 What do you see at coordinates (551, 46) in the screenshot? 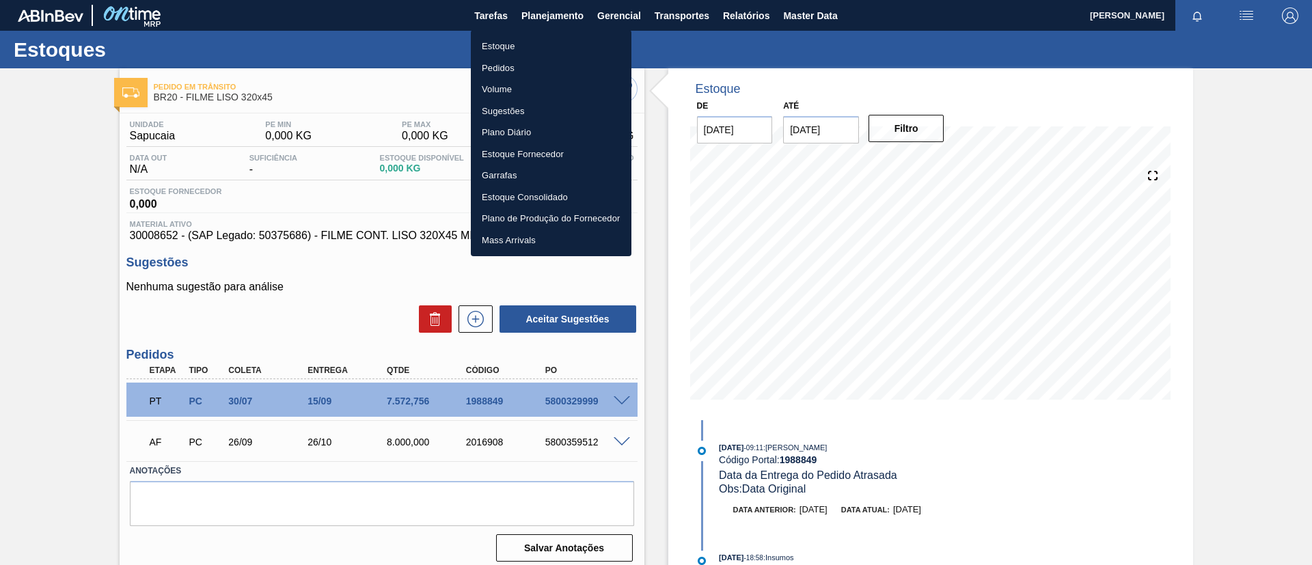
I see `a: Estoque` at bounding box center [551, 46].